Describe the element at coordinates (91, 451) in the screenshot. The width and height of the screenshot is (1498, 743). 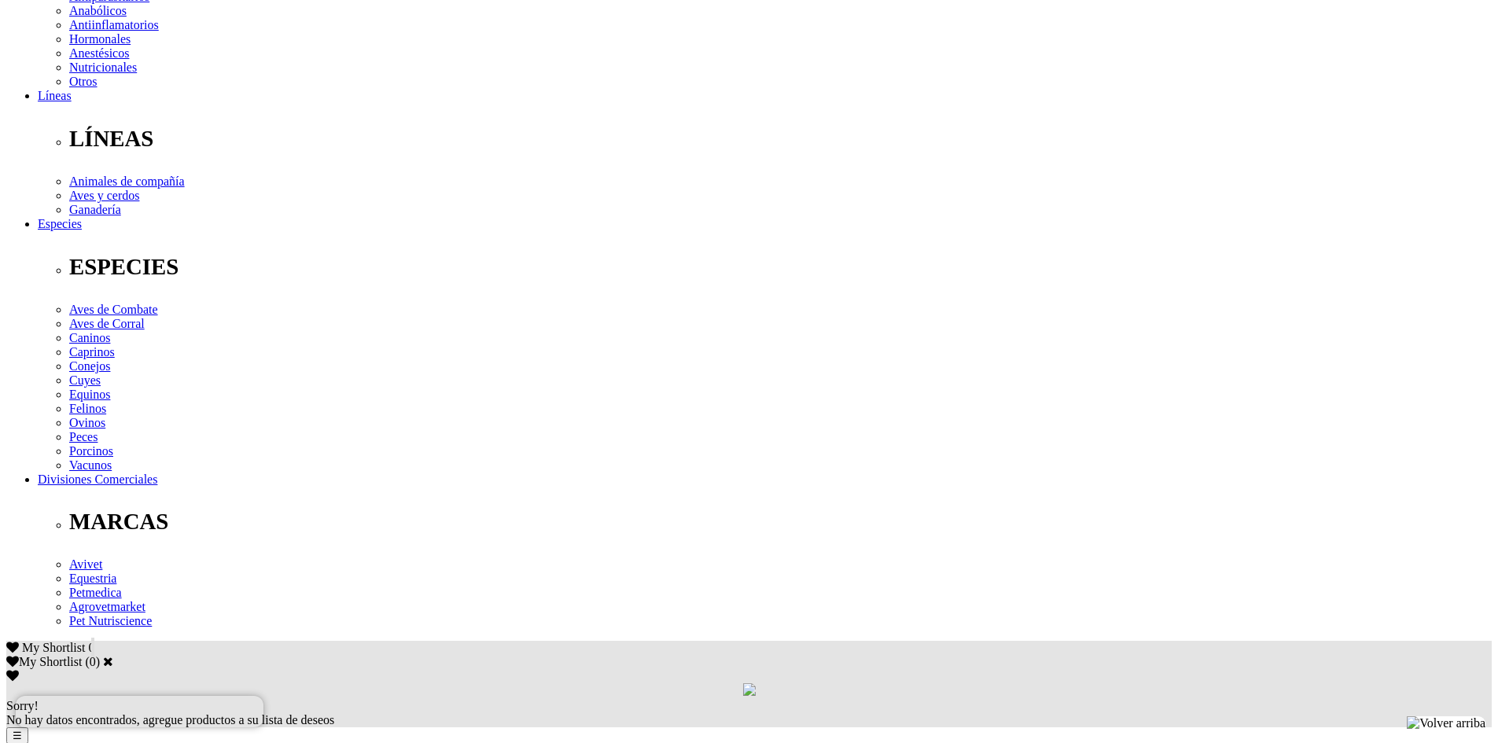
I see `a: Porcinos` at that location.